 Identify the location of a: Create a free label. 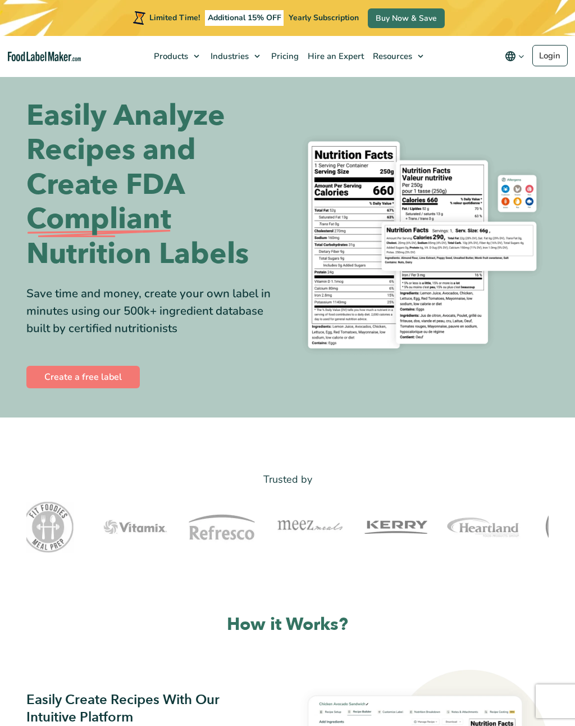
(83, 377).